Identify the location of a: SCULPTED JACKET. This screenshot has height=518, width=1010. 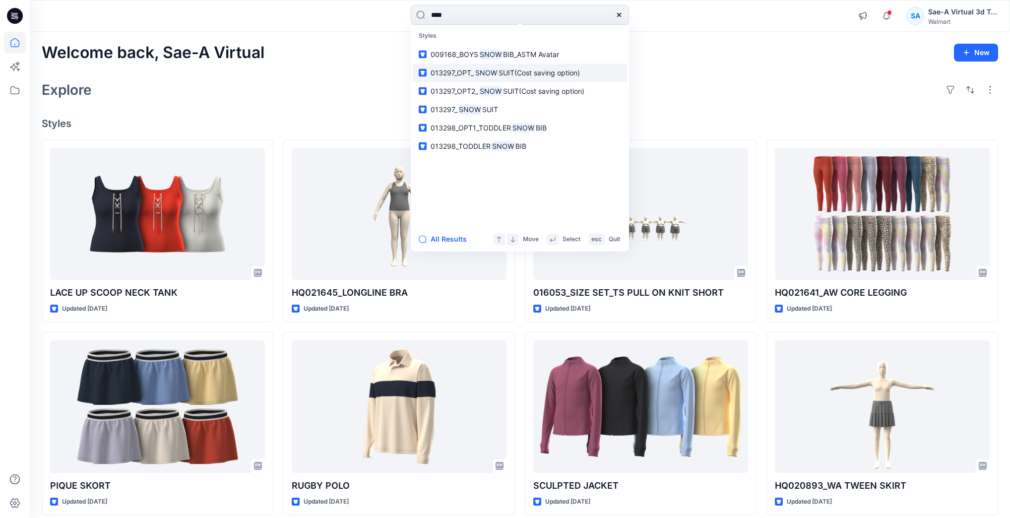
(641, 406).